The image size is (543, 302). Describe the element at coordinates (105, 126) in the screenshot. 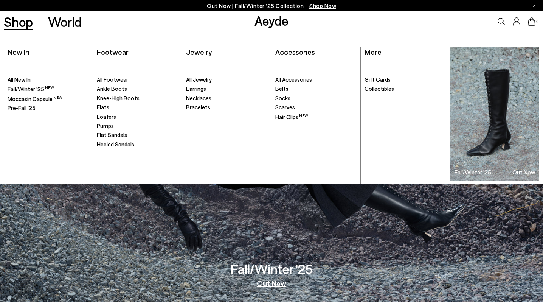

I see `span: Pumps` at that location.